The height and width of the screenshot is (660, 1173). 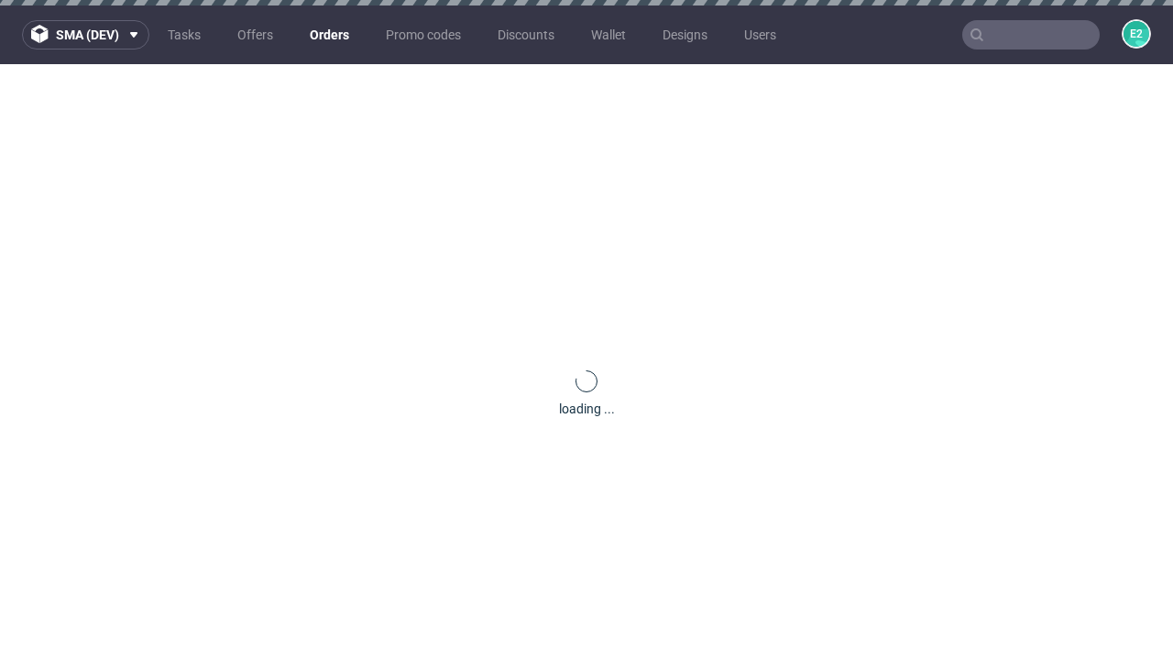 I want to click on span: sma (dev), so click(x=87, y=35).